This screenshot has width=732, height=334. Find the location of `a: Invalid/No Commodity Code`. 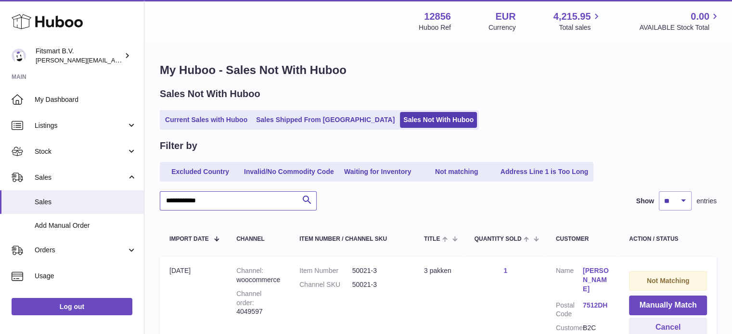

a: Invalid/No Commodity Code is located at coordinates (289, 172).